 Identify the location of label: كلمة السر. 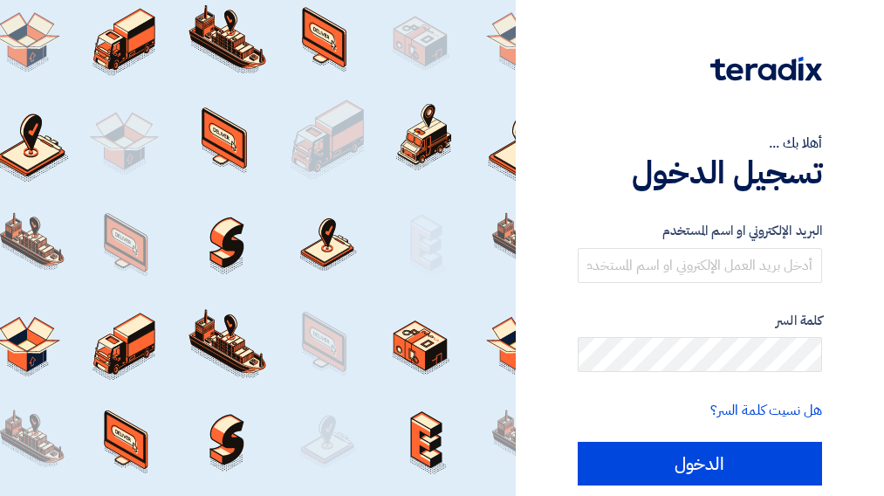
(700, 320).